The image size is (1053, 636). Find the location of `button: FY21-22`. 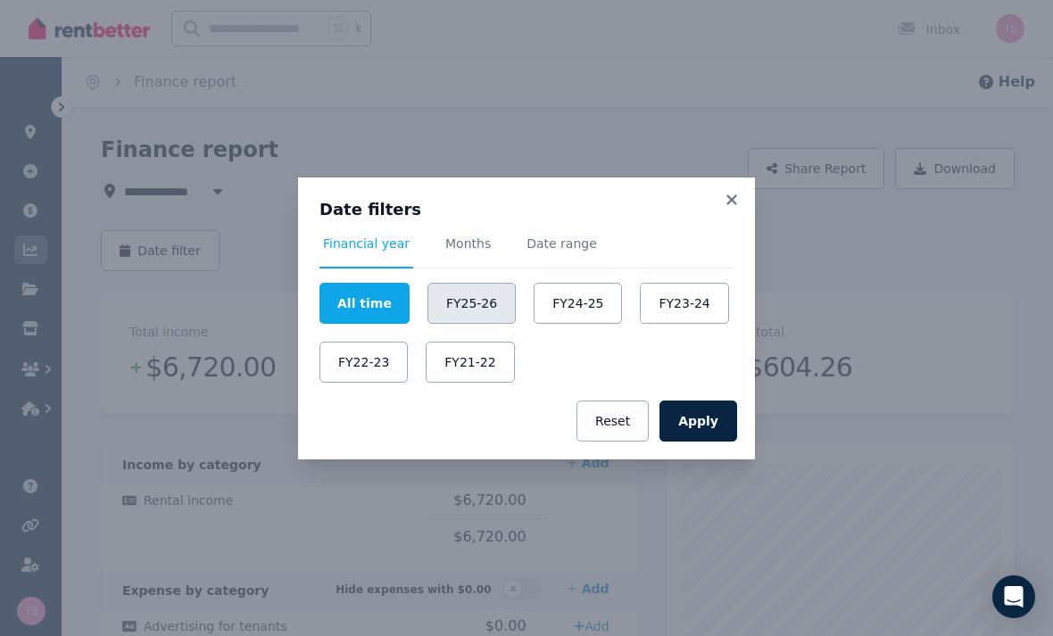

button: FY21-22 is located at coordinates (469, 362).